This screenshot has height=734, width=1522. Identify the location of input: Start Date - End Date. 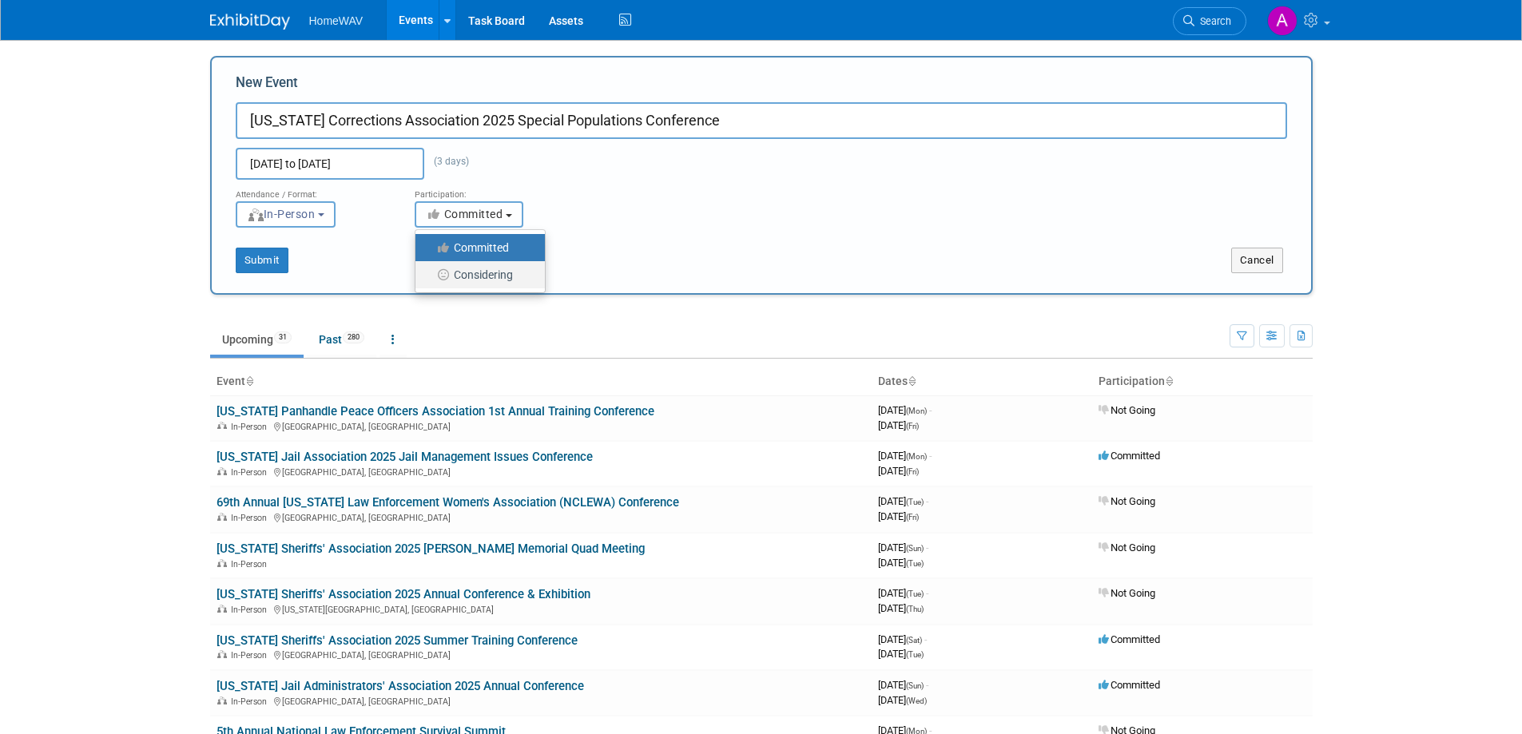
(330, 164).